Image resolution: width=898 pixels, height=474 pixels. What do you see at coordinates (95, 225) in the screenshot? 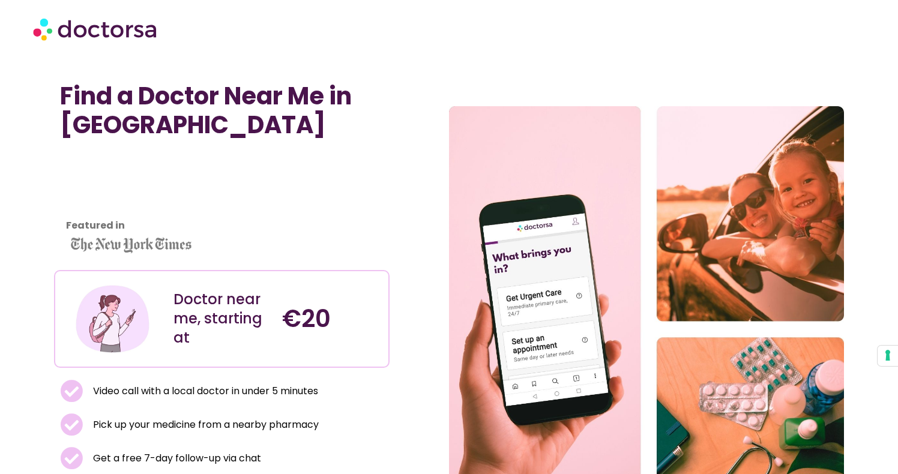
I see `strong: Featured in` at bounding box center [95, 225].